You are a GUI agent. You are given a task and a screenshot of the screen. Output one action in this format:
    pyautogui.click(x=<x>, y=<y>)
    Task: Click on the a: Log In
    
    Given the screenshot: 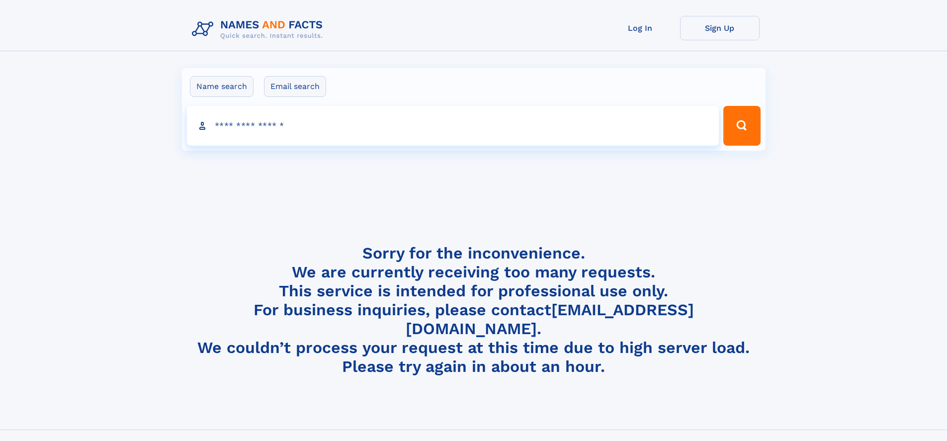 What is the action you would take?
    pyautogui.click(x=640, y=28)
    